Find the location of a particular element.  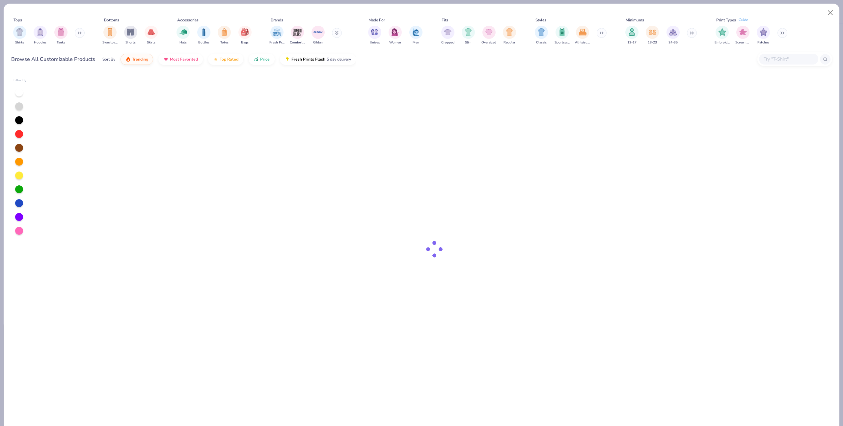

span: Gildan is located at coordinates (318, 42).